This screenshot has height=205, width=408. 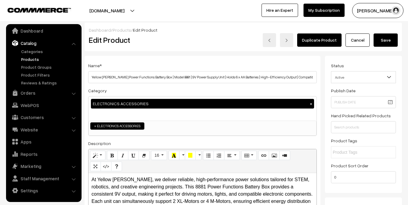 What do you see at coordinates (337, 66) in the screenshot?
I see `label: Status` at bounding box center [337, 66].